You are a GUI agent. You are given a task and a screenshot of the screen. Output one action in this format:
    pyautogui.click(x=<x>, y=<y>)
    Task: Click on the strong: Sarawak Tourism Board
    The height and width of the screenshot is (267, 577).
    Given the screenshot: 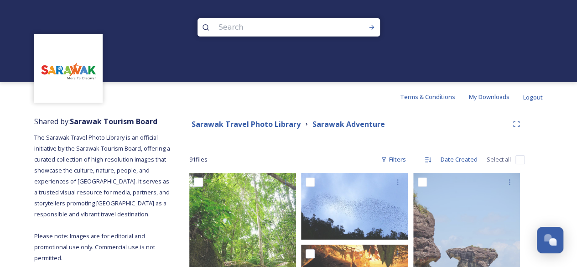 What is the action you would take?
    pyautogui.click(x=114, y=121)
    